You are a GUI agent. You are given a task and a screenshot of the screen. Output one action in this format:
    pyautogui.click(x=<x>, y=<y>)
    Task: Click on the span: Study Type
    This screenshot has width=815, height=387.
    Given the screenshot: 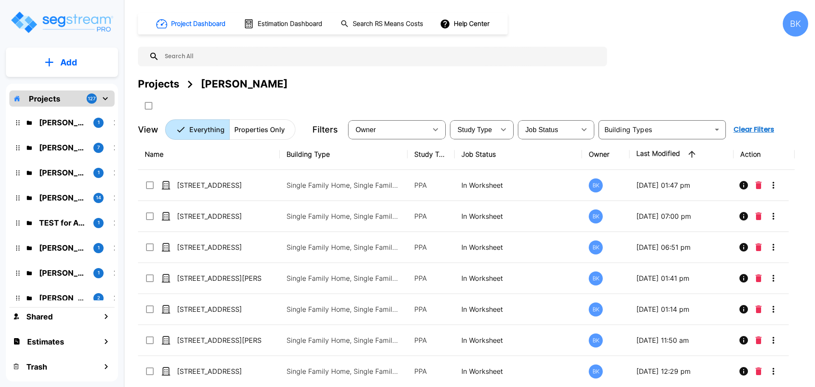 What is the action you would take?
    pyautogui.click(x=475, y=130)
    